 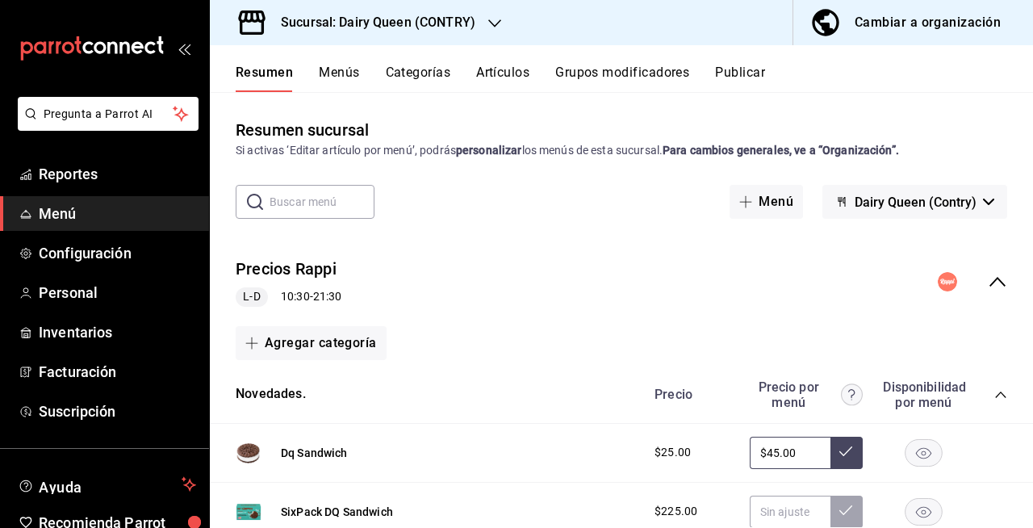 I want to click on span: Menú, so click(x=117, y=213).